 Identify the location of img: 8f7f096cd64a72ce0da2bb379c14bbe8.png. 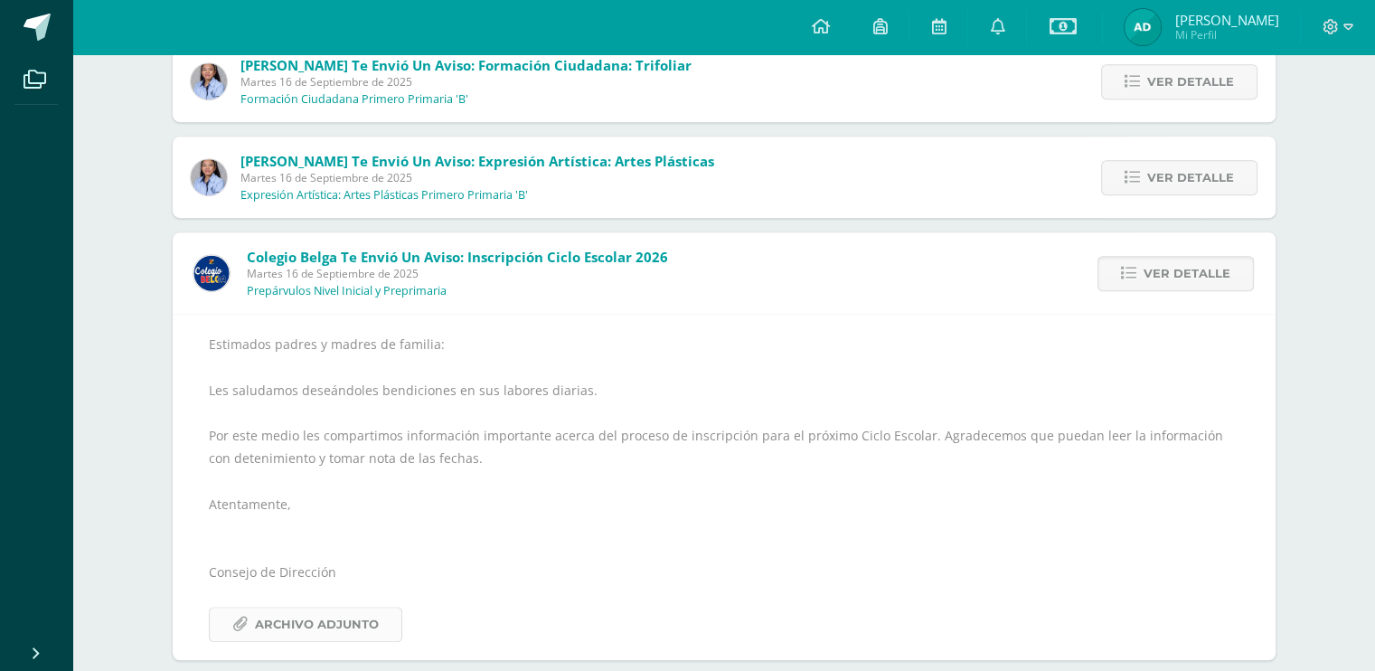
(1143, 27).